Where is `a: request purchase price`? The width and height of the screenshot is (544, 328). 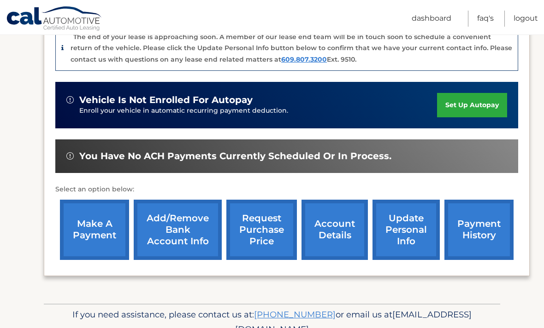 a: request purchase price is located at coordinates (261, 230).